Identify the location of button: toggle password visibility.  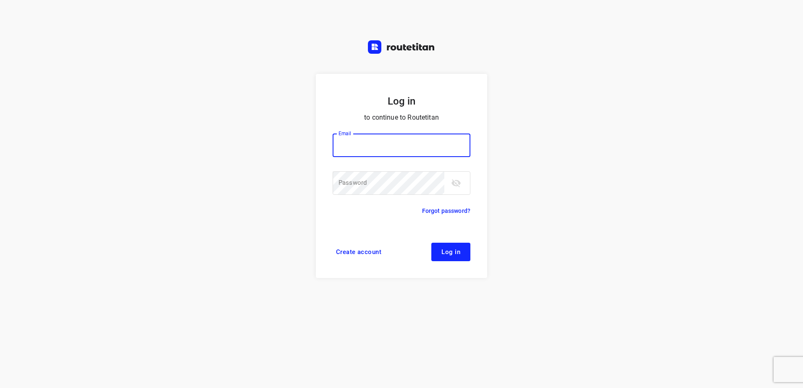
(456, 183).